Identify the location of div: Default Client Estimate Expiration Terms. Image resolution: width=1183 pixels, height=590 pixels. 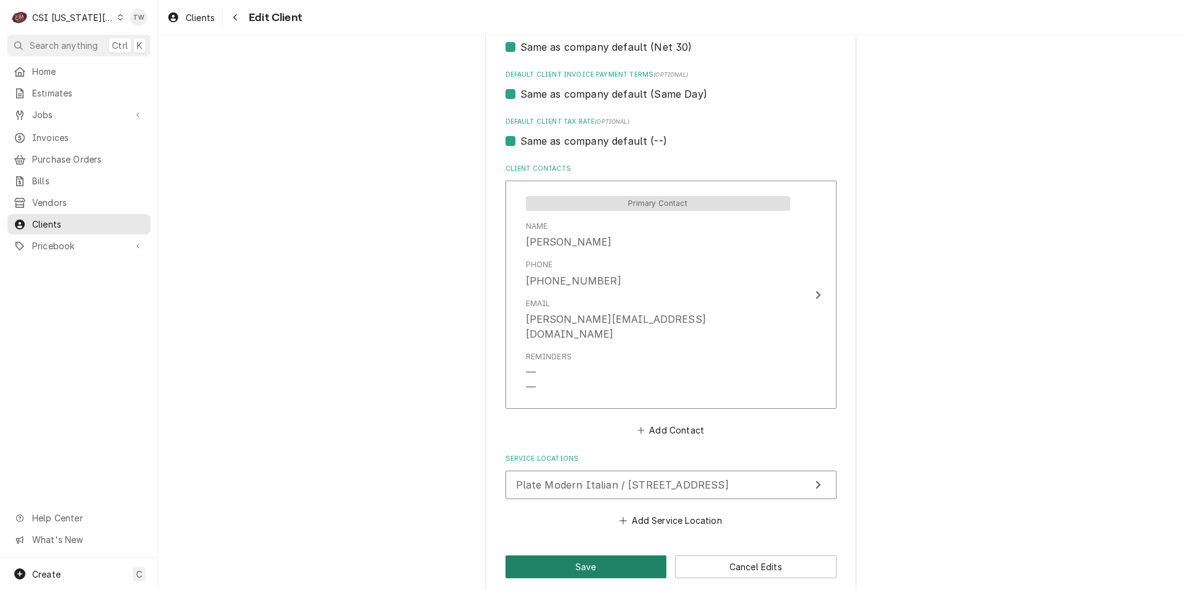
(671, 38).